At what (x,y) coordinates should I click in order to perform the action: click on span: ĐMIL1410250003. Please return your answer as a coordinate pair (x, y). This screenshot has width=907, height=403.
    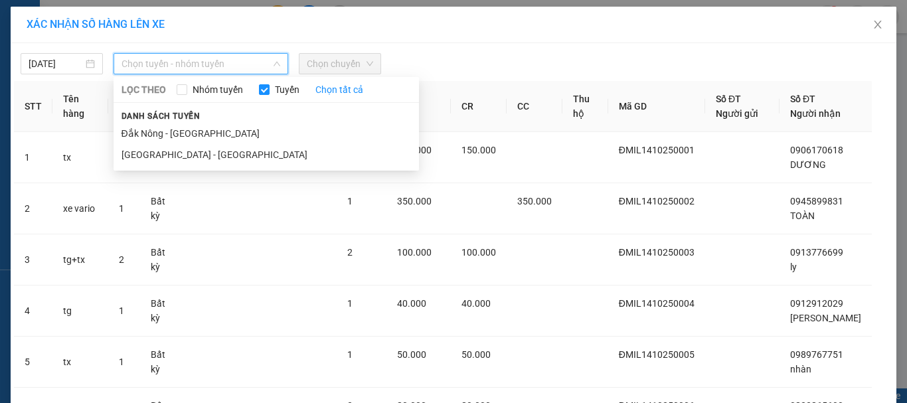
    Looking at the image, I should click on (657, 252).